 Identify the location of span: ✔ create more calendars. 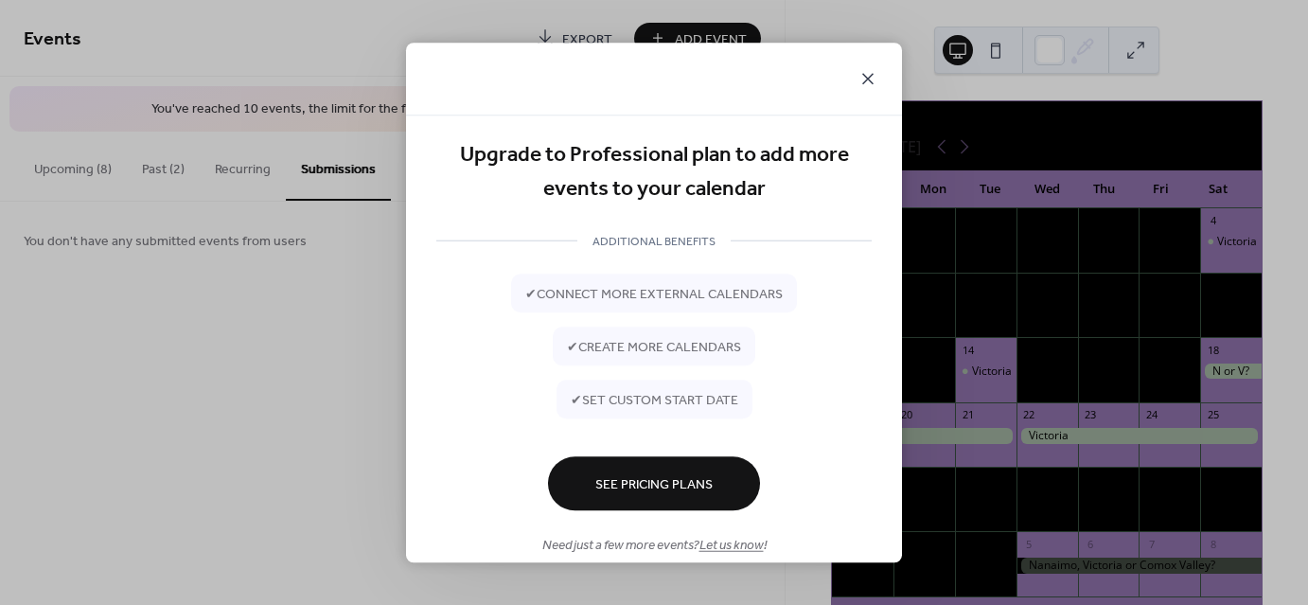
(654, 347).